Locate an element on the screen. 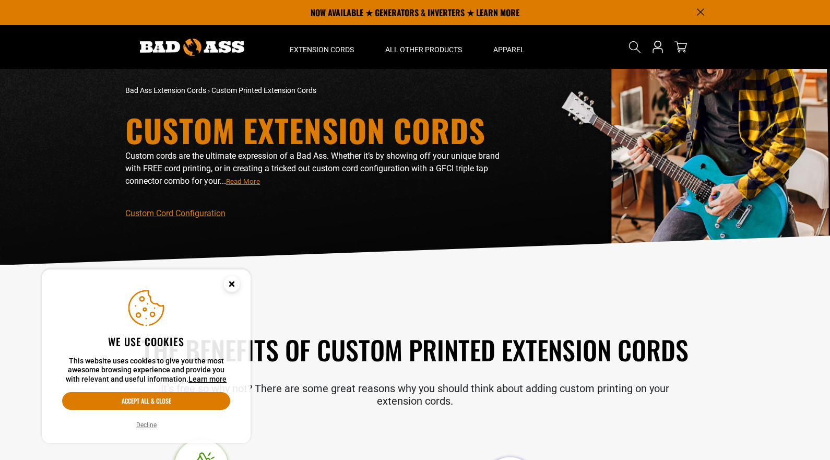 The height and width of the screenshot is (460, 830). summary: Extension Cords is located at coordinates (321, 47).